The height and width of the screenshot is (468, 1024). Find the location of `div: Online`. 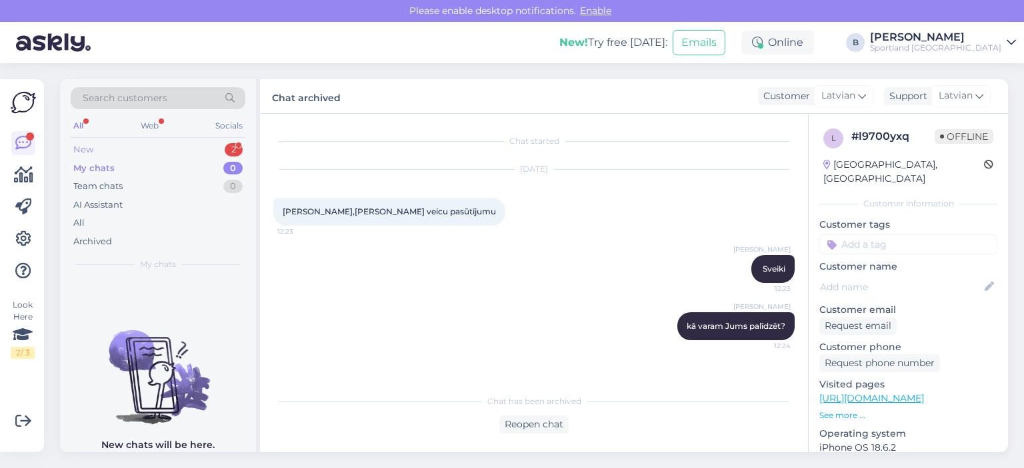

div: Online is located at coordinates (777, 43).